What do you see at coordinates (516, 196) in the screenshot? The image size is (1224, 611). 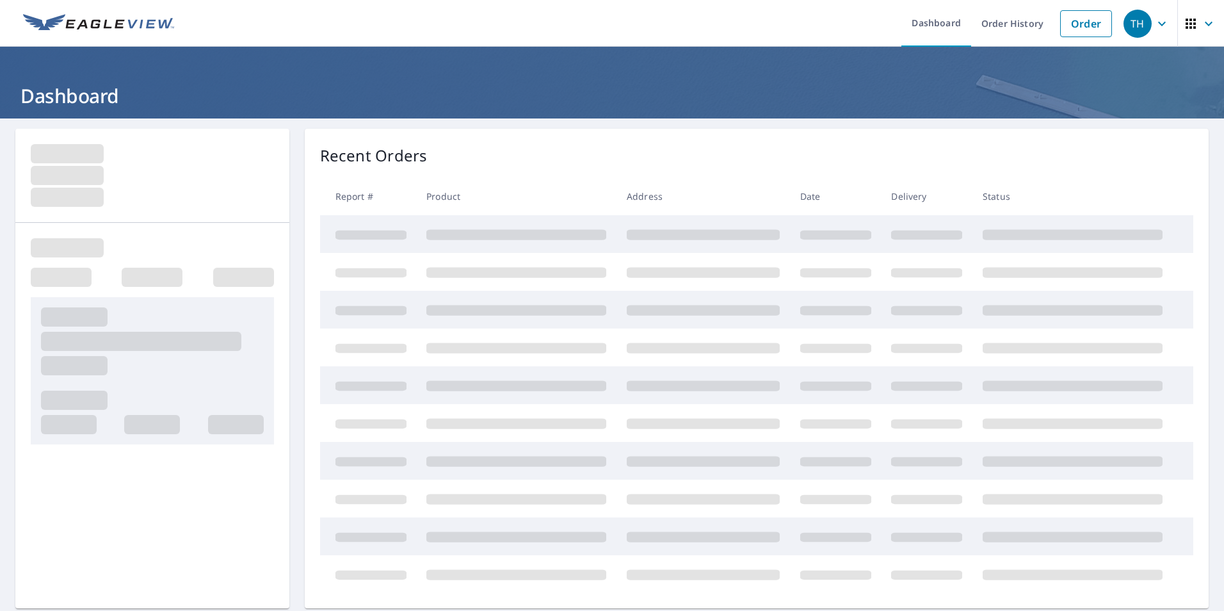 I see `th: Product` at bounding box center [516, 196].